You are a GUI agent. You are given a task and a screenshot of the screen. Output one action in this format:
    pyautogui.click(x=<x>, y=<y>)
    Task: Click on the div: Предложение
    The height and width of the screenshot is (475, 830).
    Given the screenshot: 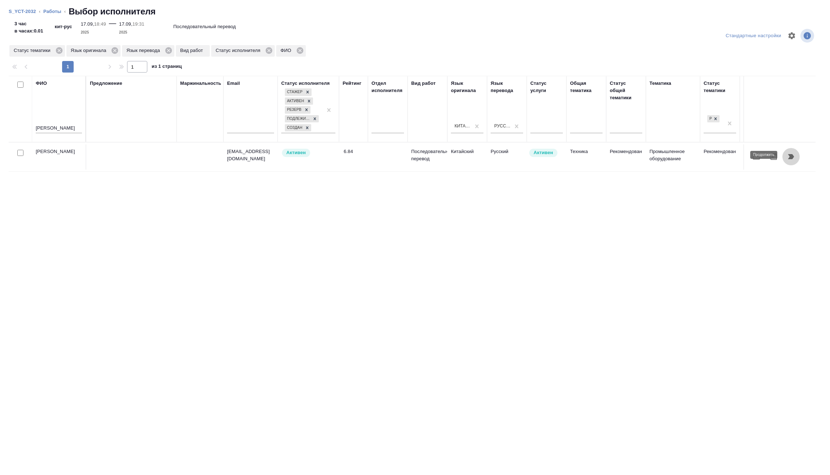 What is the action you would take?
    pyautogui.click(x=106, y=83)
    